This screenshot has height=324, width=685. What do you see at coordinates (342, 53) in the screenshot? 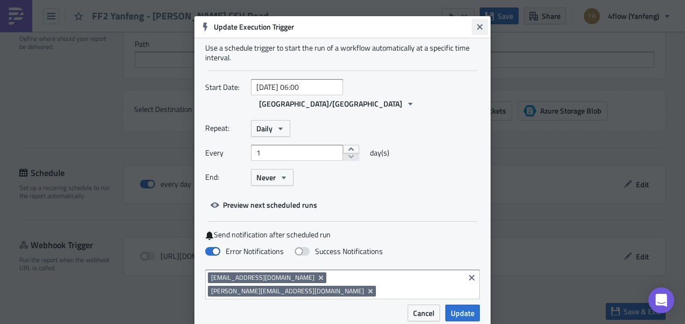
I see `div: Use a schedule trigger to start the run of a workflow automatically at a specific time interval.` at bounding box center [342, 53].